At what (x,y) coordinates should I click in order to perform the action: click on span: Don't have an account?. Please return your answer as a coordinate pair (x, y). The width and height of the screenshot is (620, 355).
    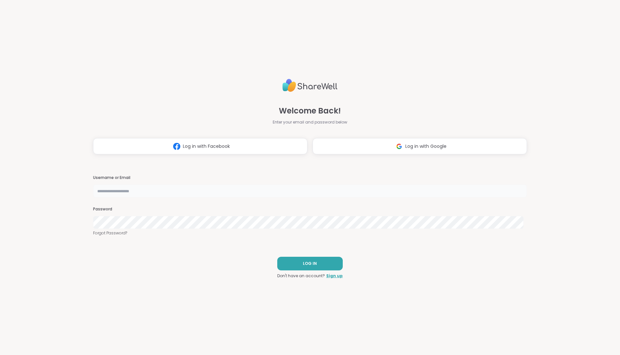
    Looking at the image, I should click on (301, 276).